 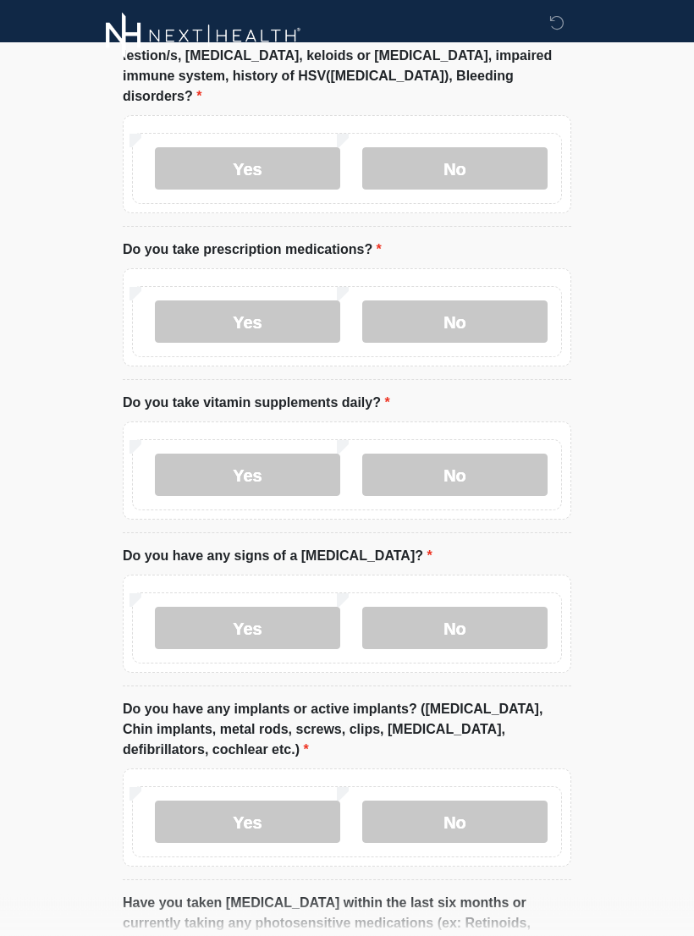 What do you see at coordinates (203, 36) in the screenshot?
I see `img: Next-Health Logo` at bounding box center [203, 36].